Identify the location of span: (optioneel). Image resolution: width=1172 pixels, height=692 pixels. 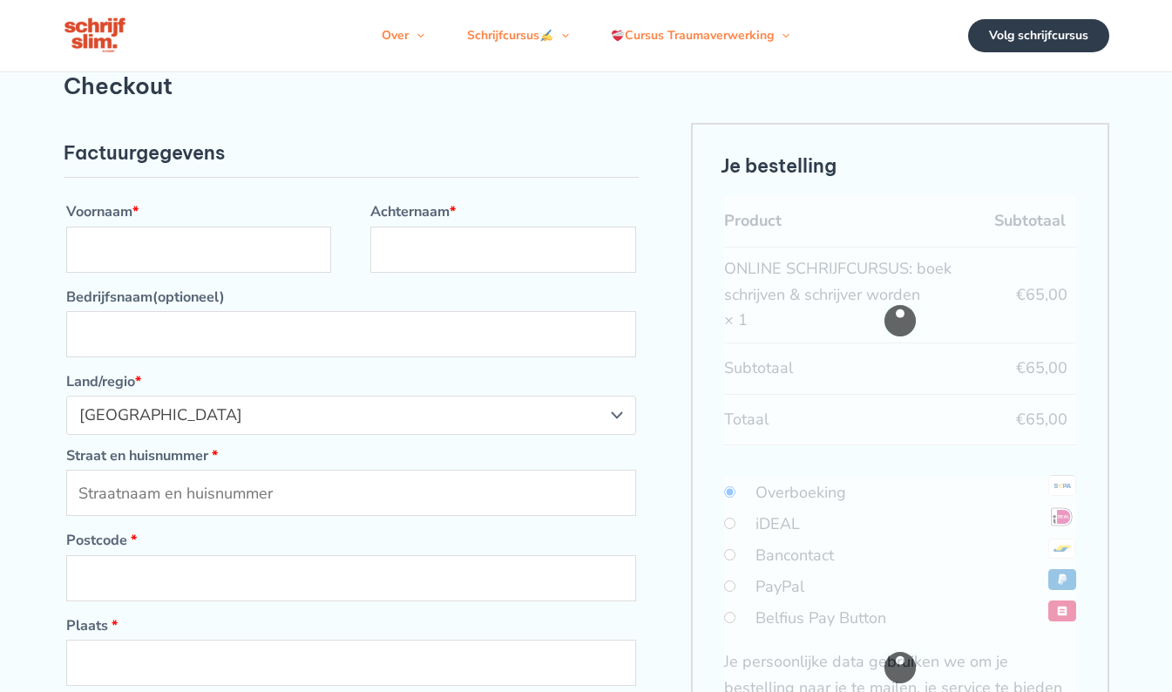
(188, 297).